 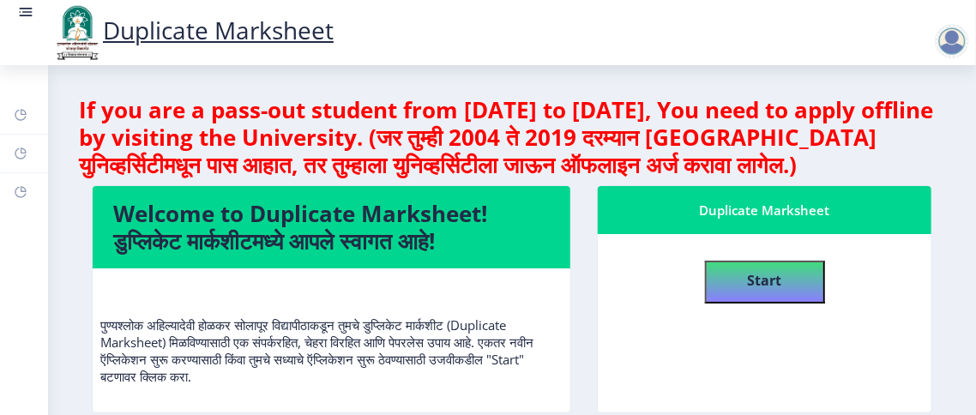 I want to click on h4: Welcome to Duplicate Marksheet! डुप्लिकेट मार्कशीटमध्ये आपले स्वागत आहे!, so click(x=331, y=227).